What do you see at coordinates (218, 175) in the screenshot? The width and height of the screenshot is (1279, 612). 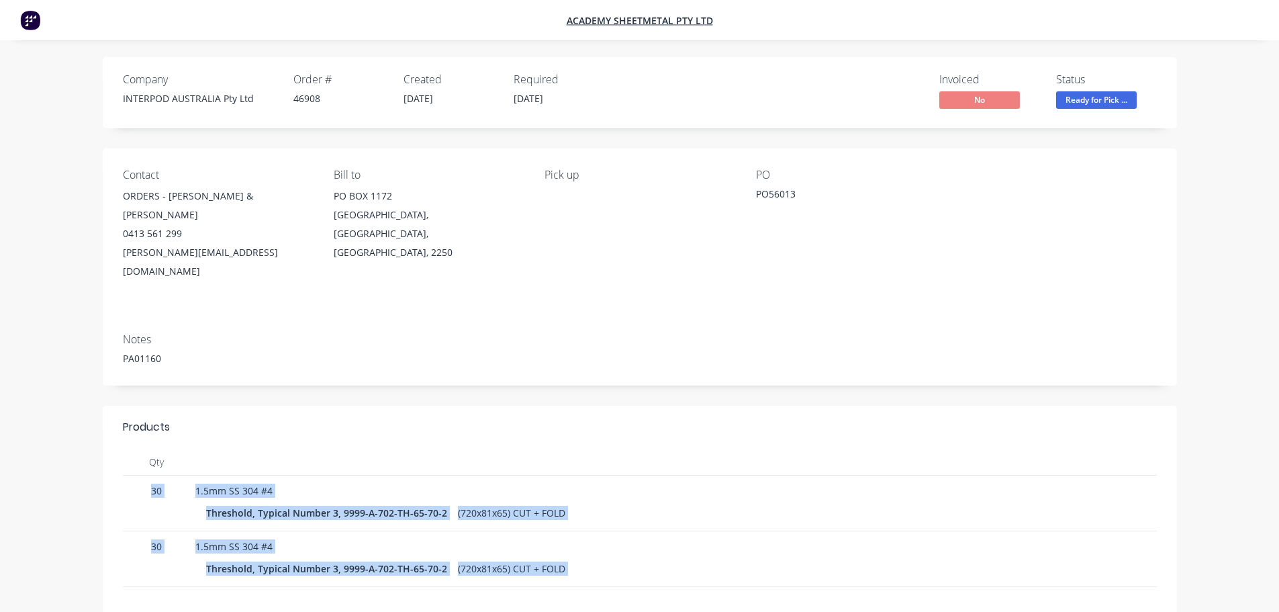 I see `div: Contact` at bounding box center [218, 175].